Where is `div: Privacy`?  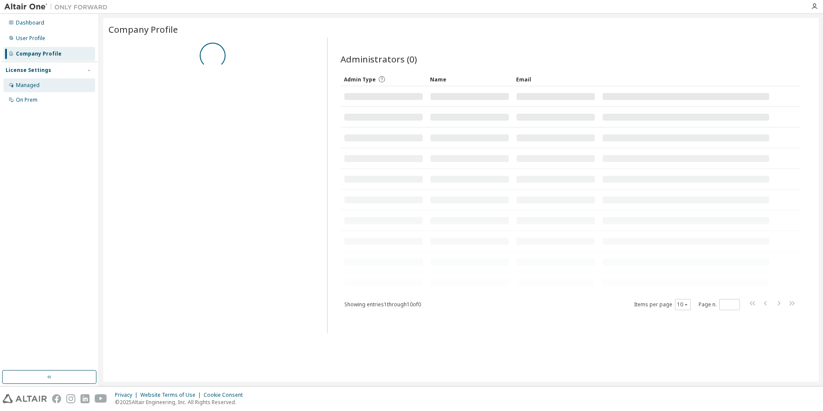 div: Privacy is located at coordinates (127, 395).